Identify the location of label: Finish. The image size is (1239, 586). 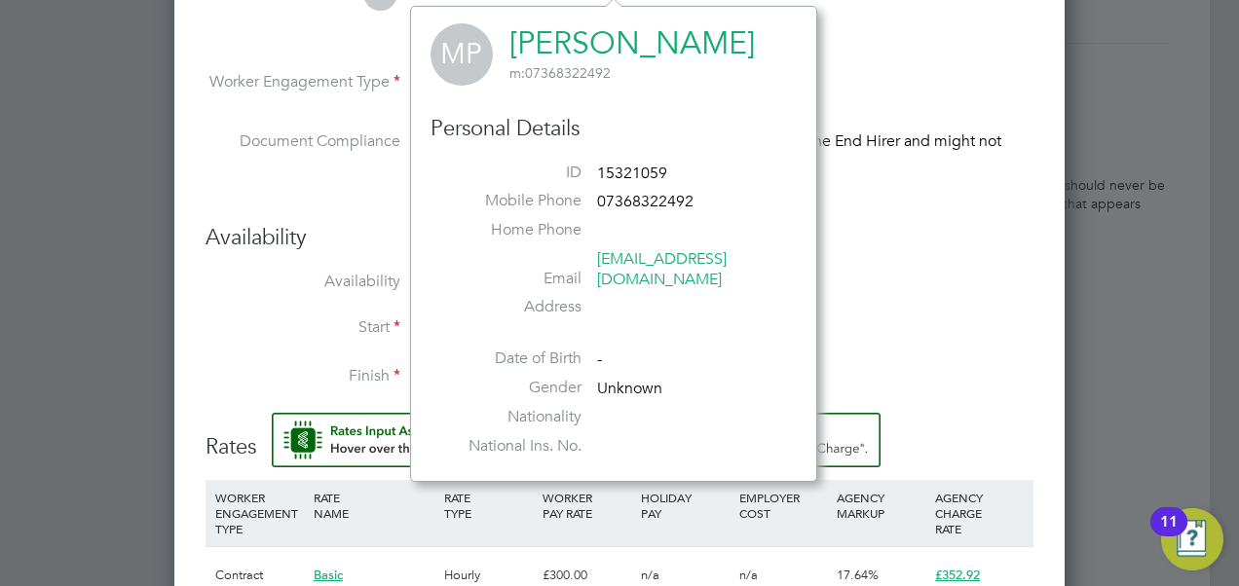
(303, 376).